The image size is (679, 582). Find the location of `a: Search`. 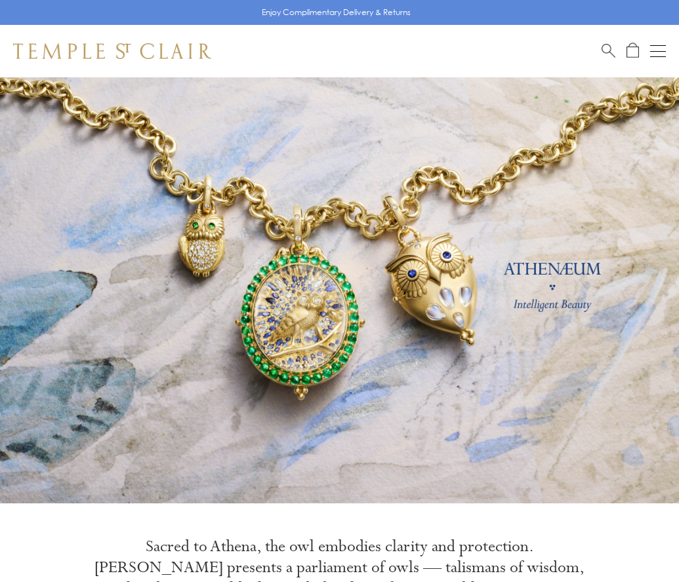

a: Search is located at coordinates (608, 50).